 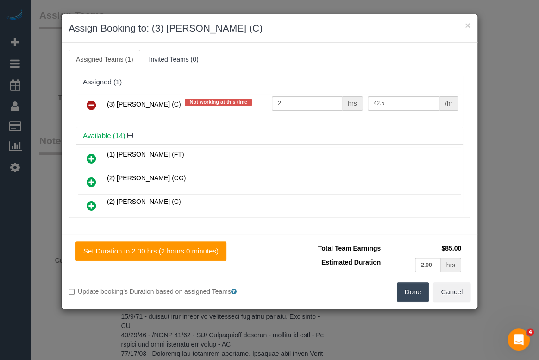 What do you see at coordinates (423, 248) in the screenshot?
I see `td: $85.00` at bounding box center [423, 248].